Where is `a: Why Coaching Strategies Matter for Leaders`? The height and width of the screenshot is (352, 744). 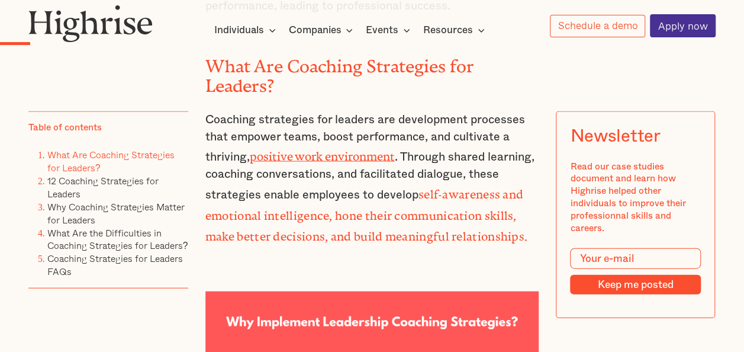
a: Why Coaching Strategies Matter for Leaders is located at coordinates (116, 213).